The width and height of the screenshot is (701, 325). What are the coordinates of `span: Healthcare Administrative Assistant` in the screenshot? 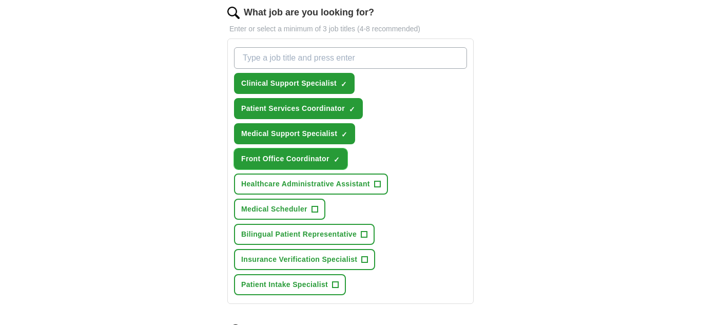 It's located at (305, 184).